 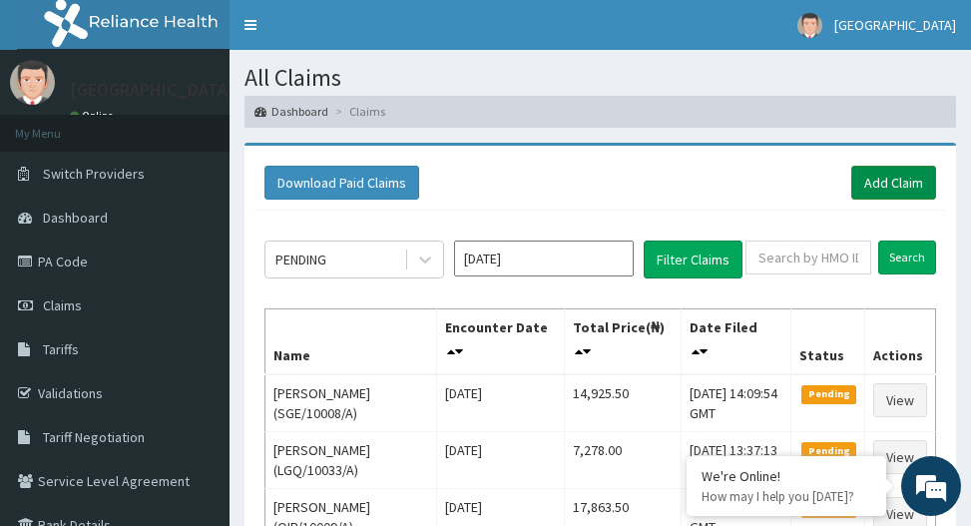 I want to click on div: PENDING, so click(x=300, y=260).